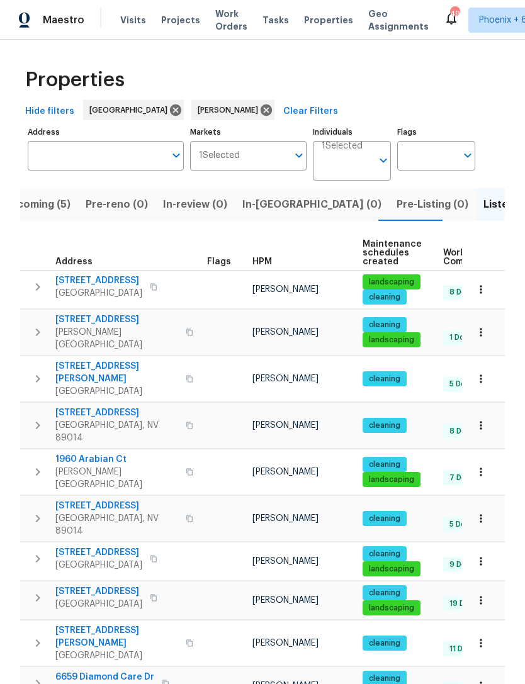  I want to click on span: Flags, so click(219, 262).